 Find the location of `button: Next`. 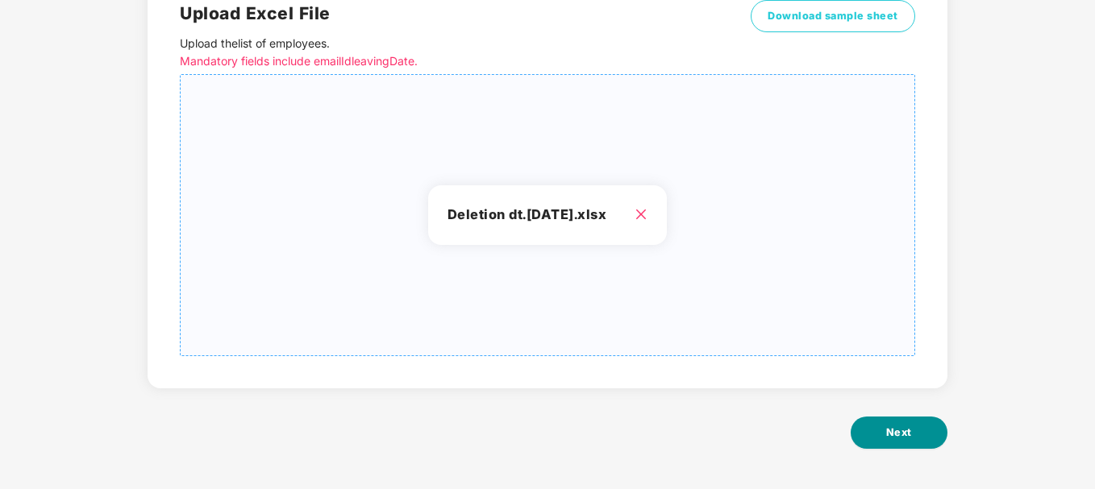

button: Next is located at coordinates (899, 433).